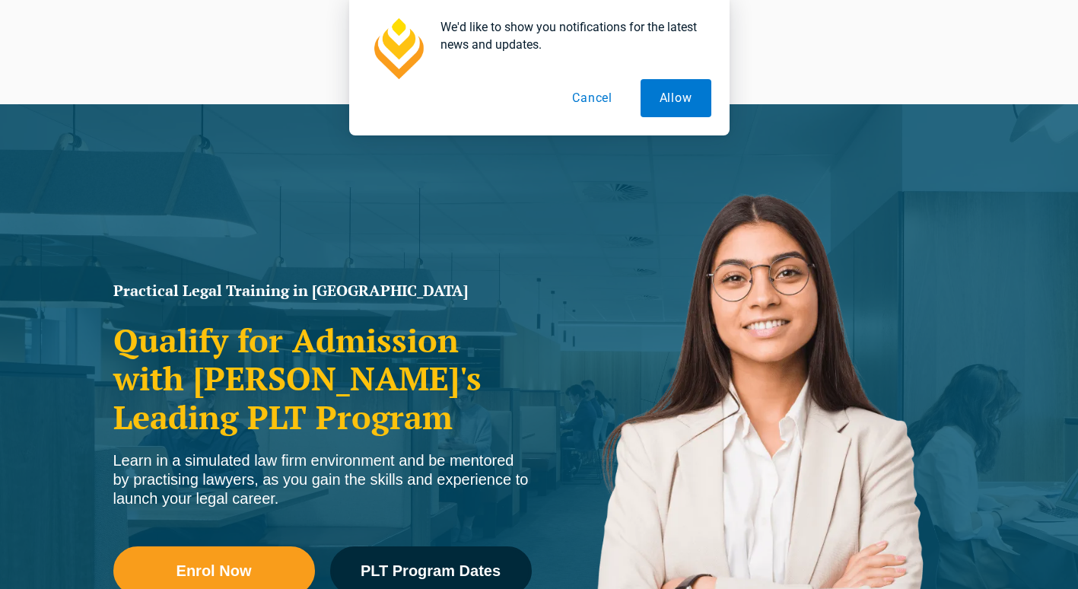  What do you see at coordinates (570, 36) in the screenshot?
I see `div: We'd like to show you notifications for the latest news and updates.` at bounding box center [570, 36].